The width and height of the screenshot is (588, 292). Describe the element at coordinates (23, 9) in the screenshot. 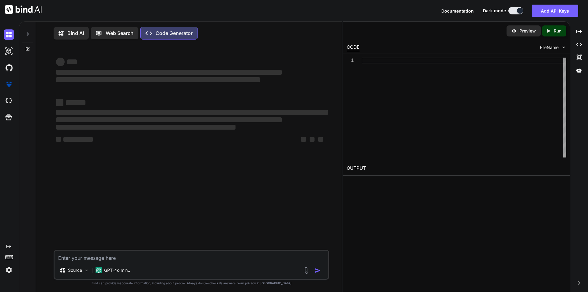

I see `img: Bind AI` at that location.